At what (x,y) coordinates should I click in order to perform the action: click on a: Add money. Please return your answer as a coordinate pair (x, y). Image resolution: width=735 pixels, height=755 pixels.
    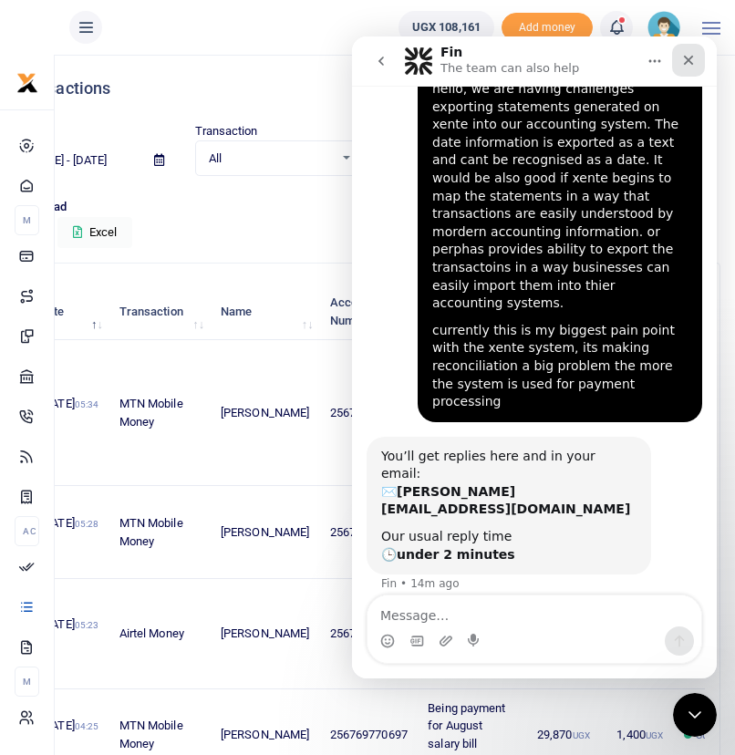
    Looking at the image, I should click on (547, 26).